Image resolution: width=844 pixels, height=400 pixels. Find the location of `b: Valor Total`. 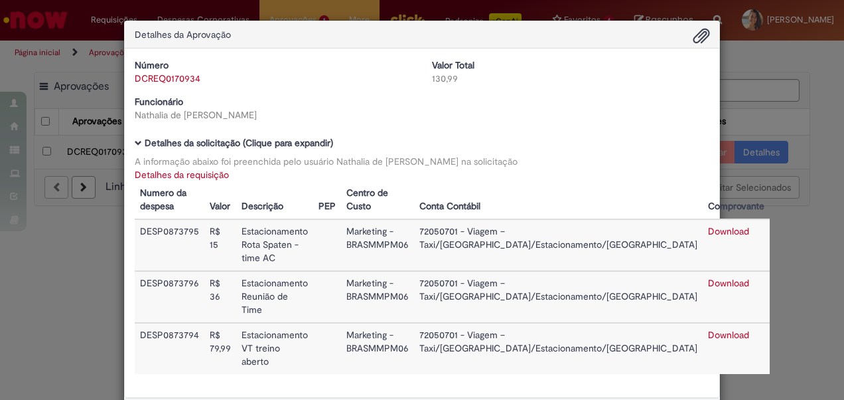

b: Valor Total is located at coordinates (453, 65).